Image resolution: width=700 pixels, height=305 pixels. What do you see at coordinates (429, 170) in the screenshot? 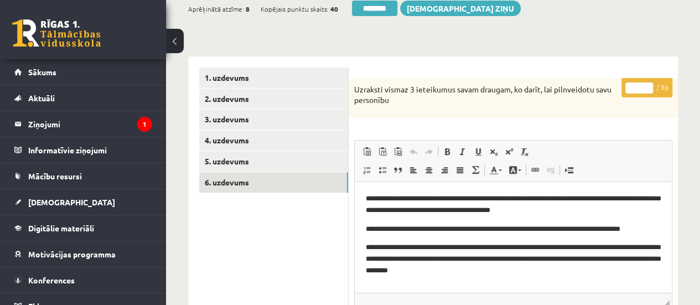
I see `a: Centrēti` at bounding box center [429, 170].